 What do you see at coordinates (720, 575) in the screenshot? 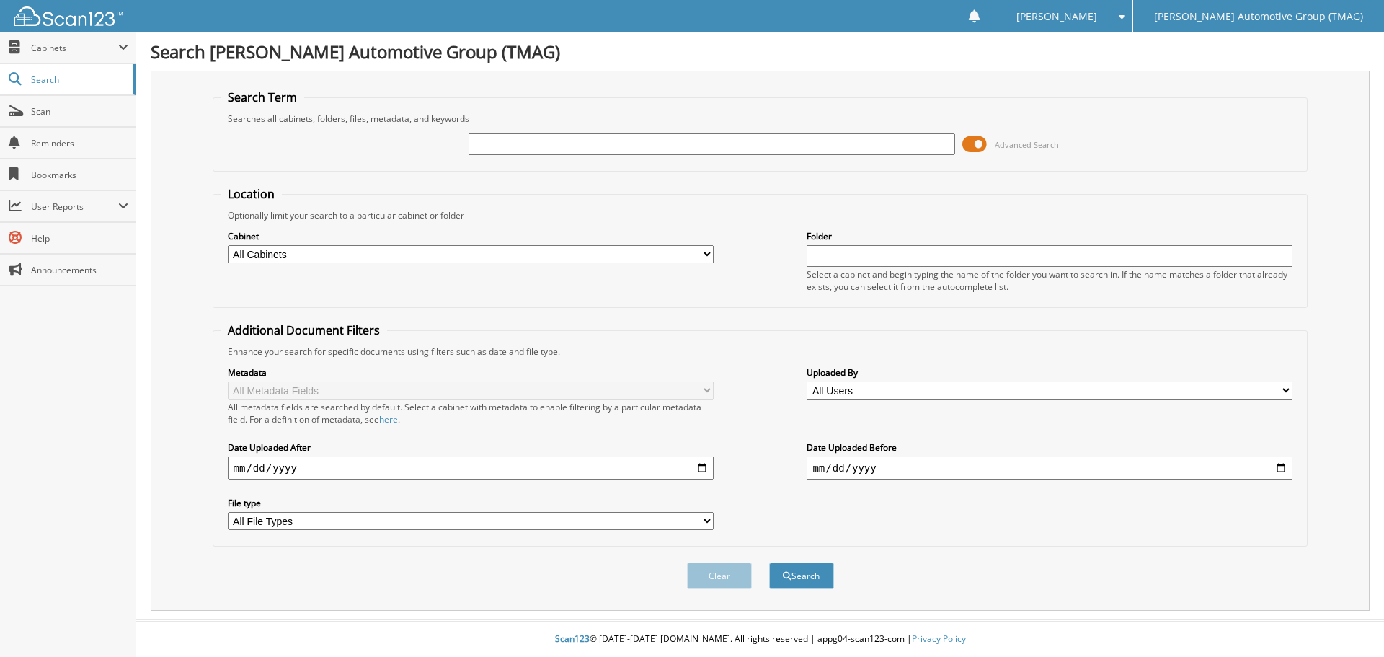
I see `button: Clear` at bounding box center [720, 575].